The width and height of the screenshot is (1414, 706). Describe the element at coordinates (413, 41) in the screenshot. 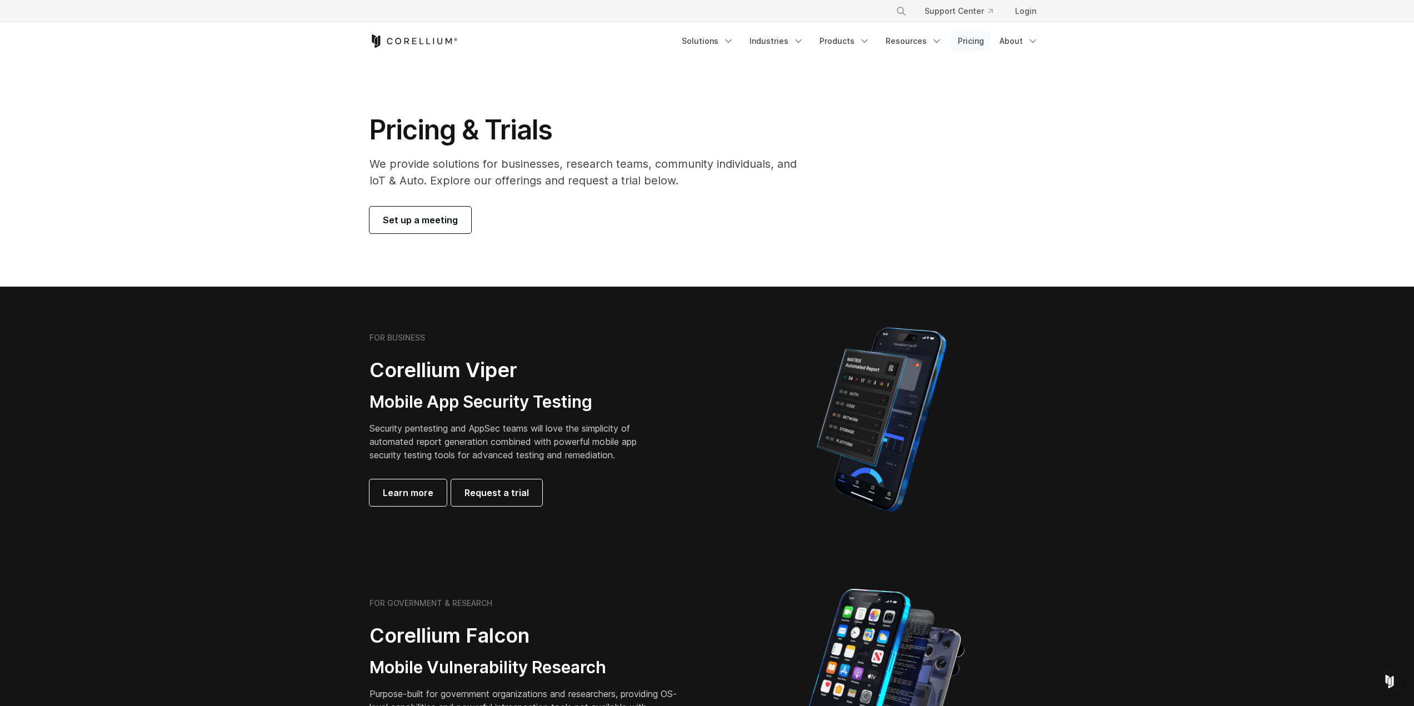

I see `a: Corellium Home` at that location.